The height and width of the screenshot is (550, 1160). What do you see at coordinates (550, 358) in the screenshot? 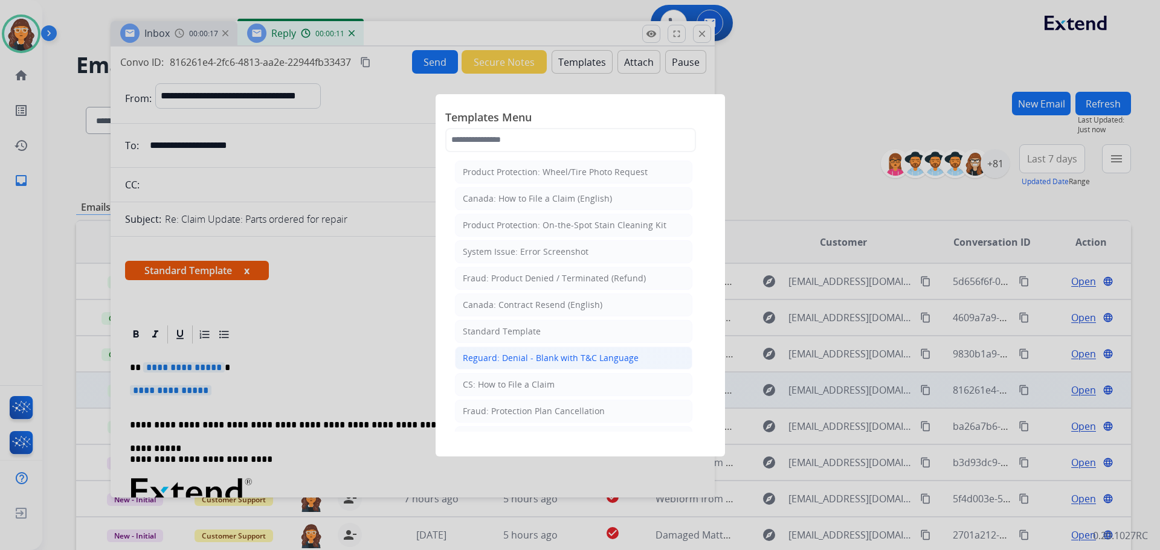
I see `div: Reguard: Denial - Blank with T&C Language` at bounding box center [550, 358].